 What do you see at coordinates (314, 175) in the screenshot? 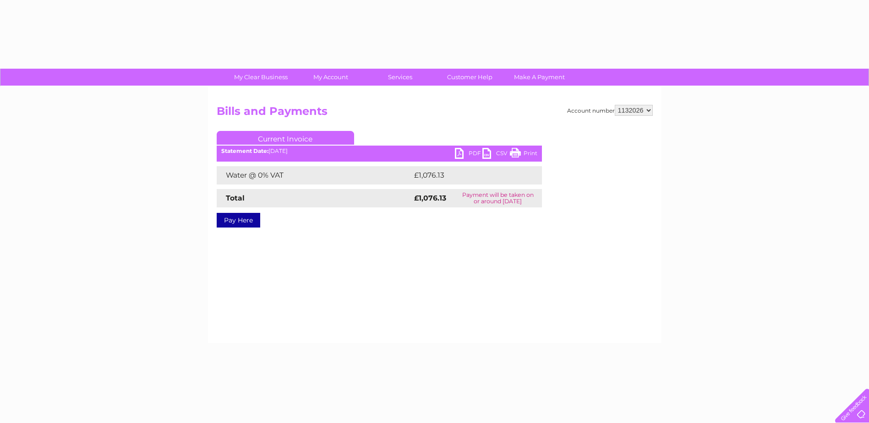
I see `td: Water @ 0% VAT` at bounding box center [314, 175].